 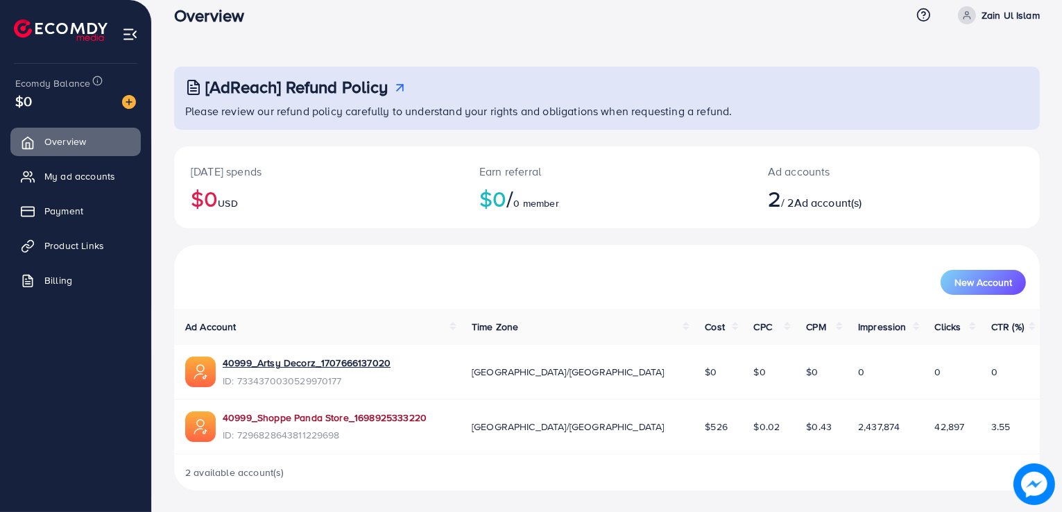 I want to click on span: CPC, so click(x=763, y=327).